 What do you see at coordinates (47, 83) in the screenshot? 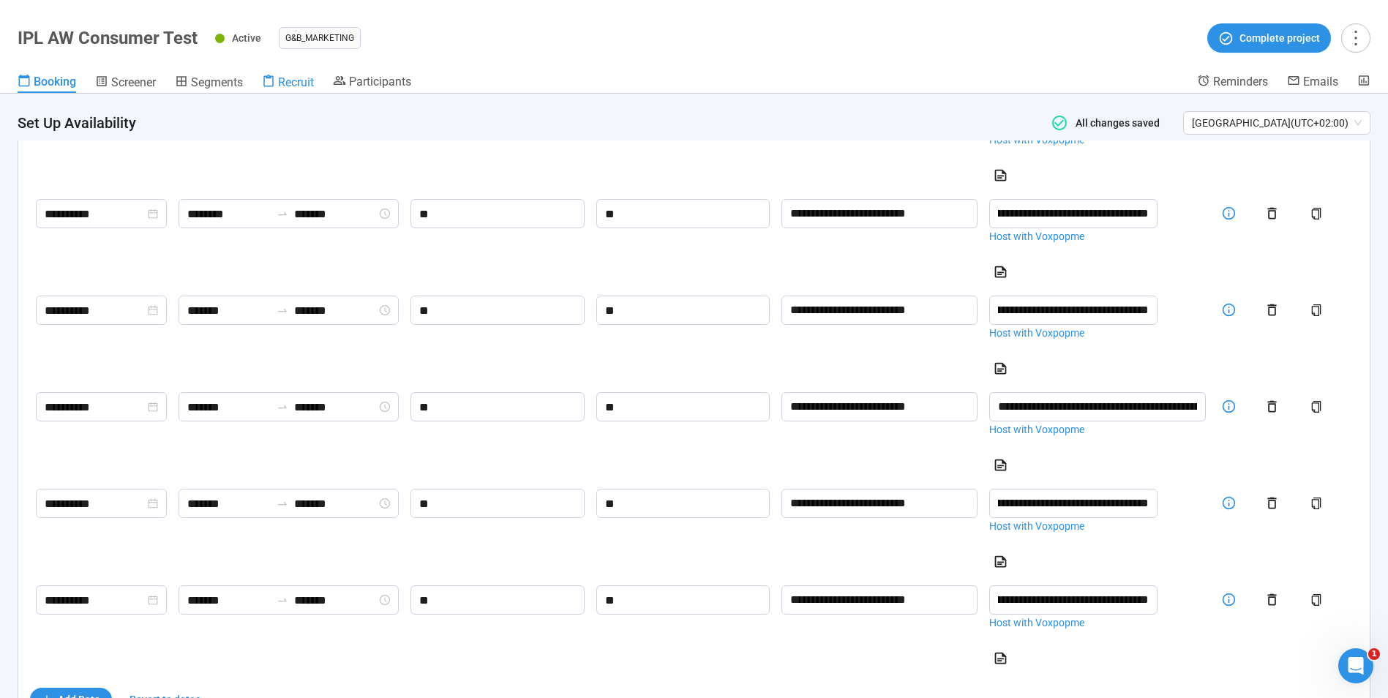
I see `a: Booking` at bounding box center [47, 83].